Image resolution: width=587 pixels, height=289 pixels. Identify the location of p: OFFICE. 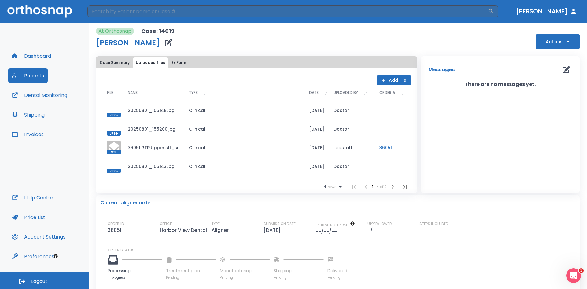
(166, 224).